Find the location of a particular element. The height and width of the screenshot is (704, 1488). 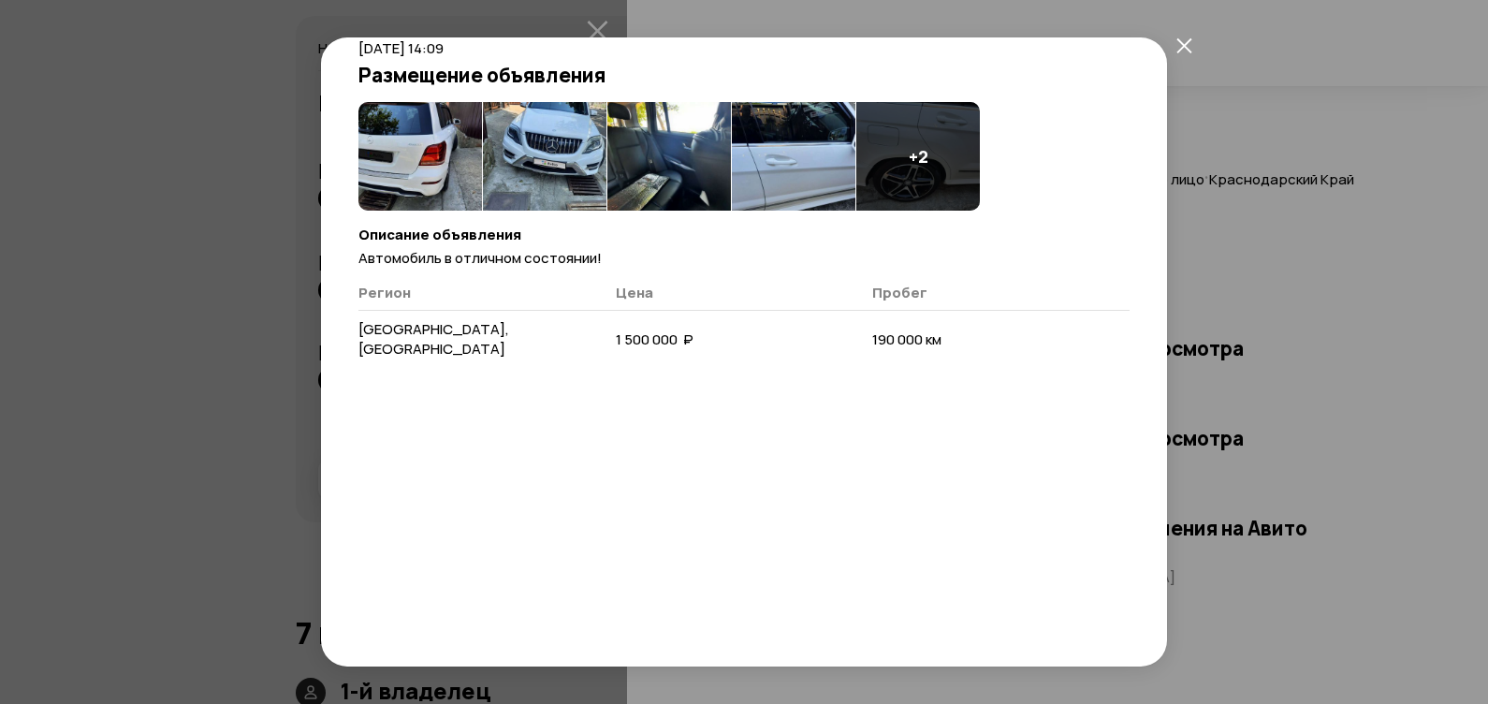

img: 1.tJkRxraN7lyl5RCyoLeL9SIyWkuTBnxCk1IiQMNWeUbGVH9KnlYoFpBdLReTACxHkVIvcg.sXTn9YGOhME9sPEr1dpkfvFZ... is located at coordinates (794, 156).